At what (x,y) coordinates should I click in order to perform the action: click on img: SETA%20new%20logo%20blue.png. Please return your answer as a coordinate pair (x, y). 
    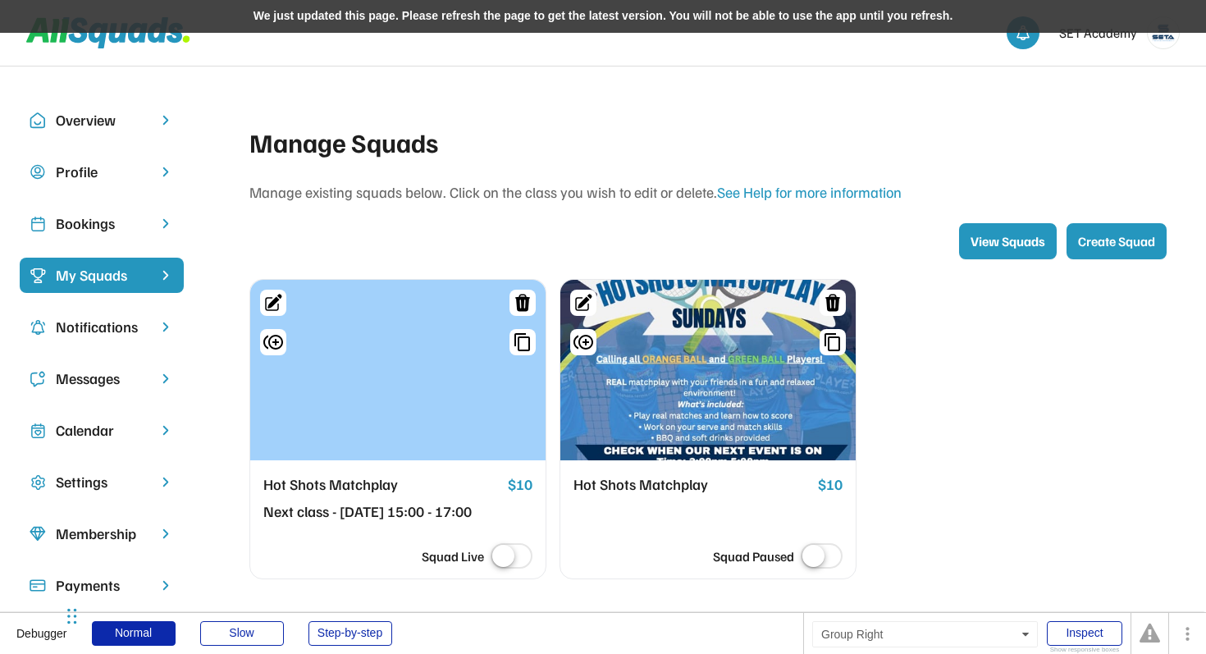
    Looking at the image, I should click on (1164, 33).